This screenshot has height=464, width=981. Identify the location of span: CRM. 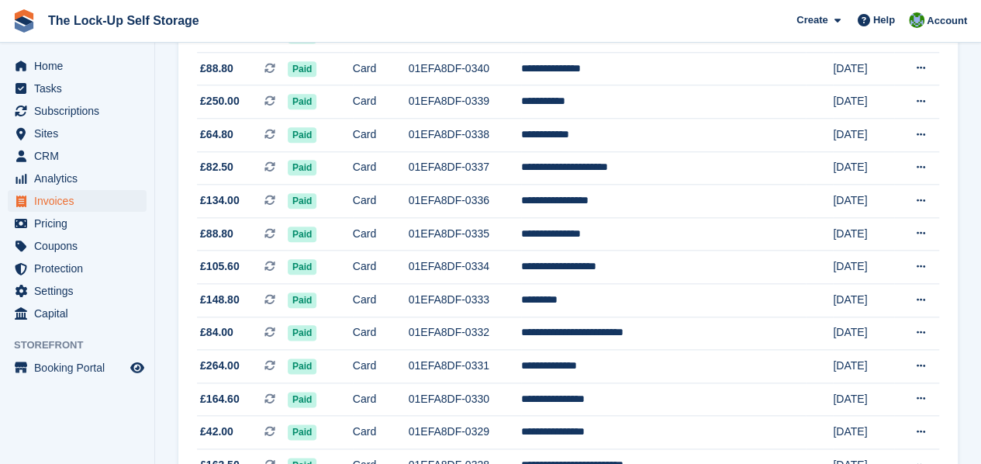
(81, 156).